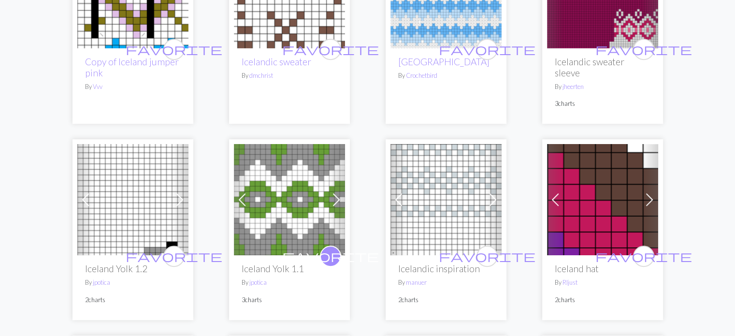  What do you see at coordinates (261, 75) in the screenshot?
I see `a: dmchrist` at bounding box center [261, 75].